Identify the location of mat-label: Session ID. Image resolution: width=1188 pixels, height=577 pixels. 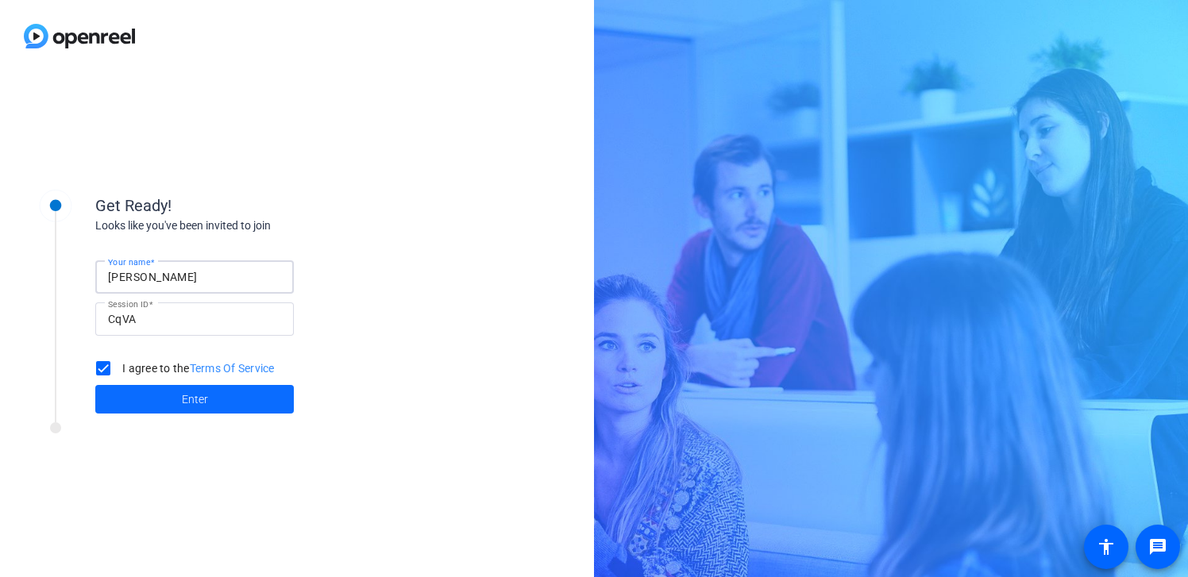
(128, 304).